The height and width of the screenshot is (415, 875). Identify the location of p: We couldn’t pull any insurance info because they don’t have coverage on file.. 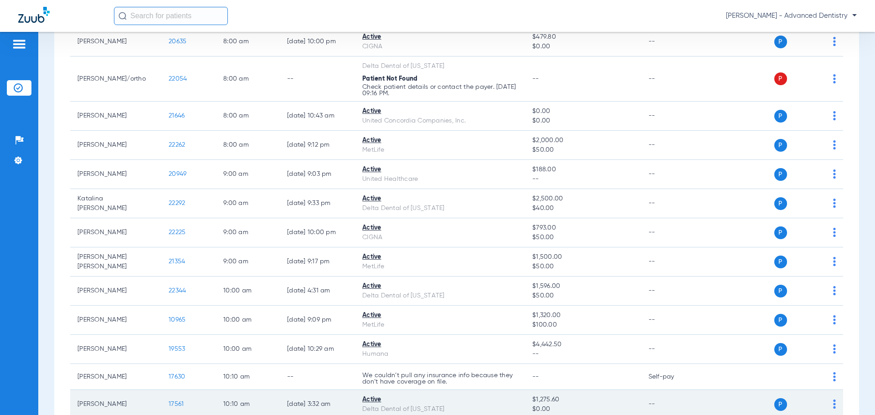
(440, 379).